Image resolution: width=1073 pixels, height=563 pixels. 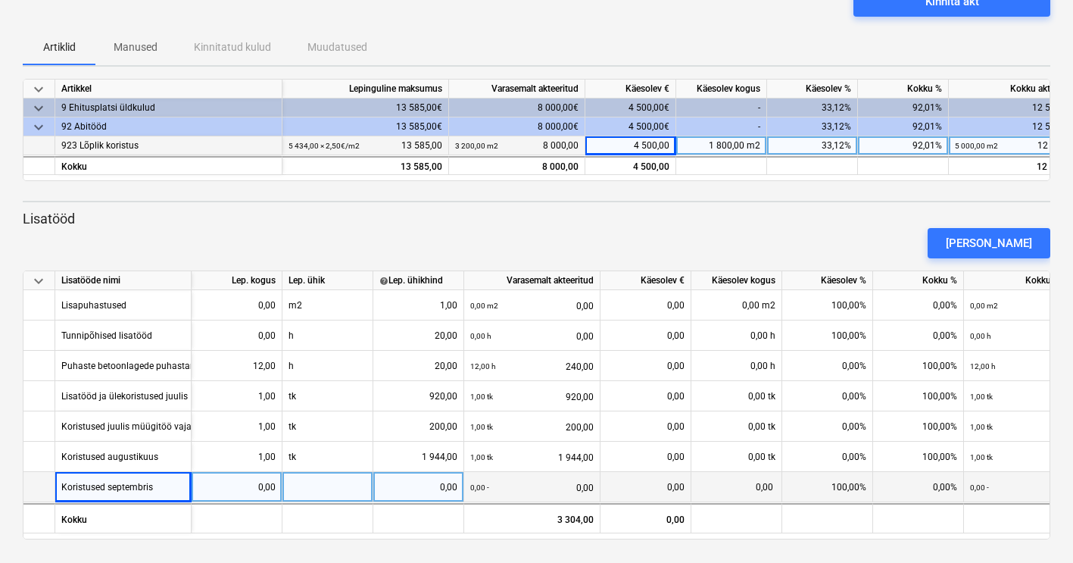 What do you see at coordinates (384, 280) in the screenshot?
I see `span: help` at bounding box center [384, 280].